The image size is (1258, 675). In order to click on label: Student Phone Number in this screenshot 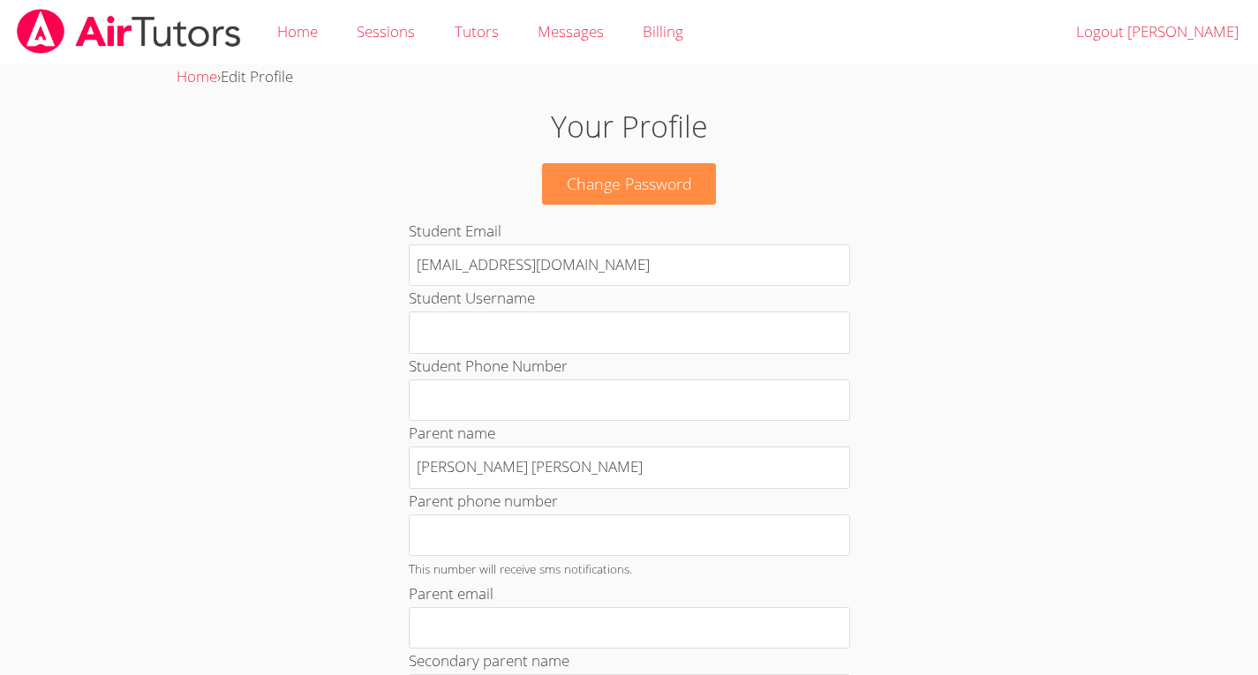, I will do `click(488, 365)`.